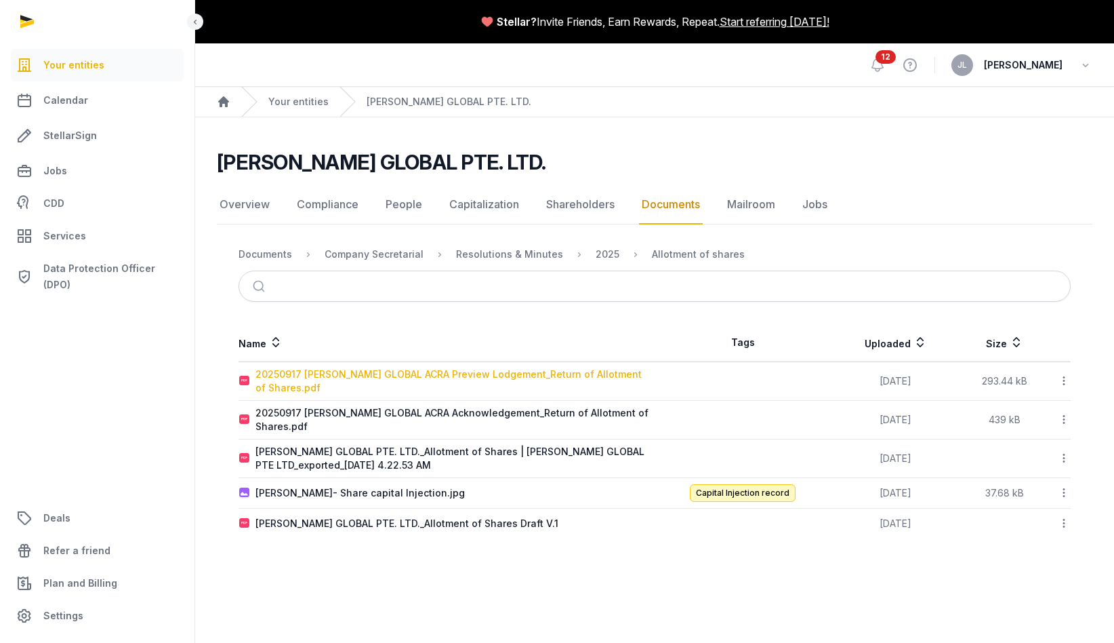 The height and width of the screenshot is (643, 1114). Describe the element at coordinates (74, 65) in the screenshot. I see `span: Your entities` at that location.